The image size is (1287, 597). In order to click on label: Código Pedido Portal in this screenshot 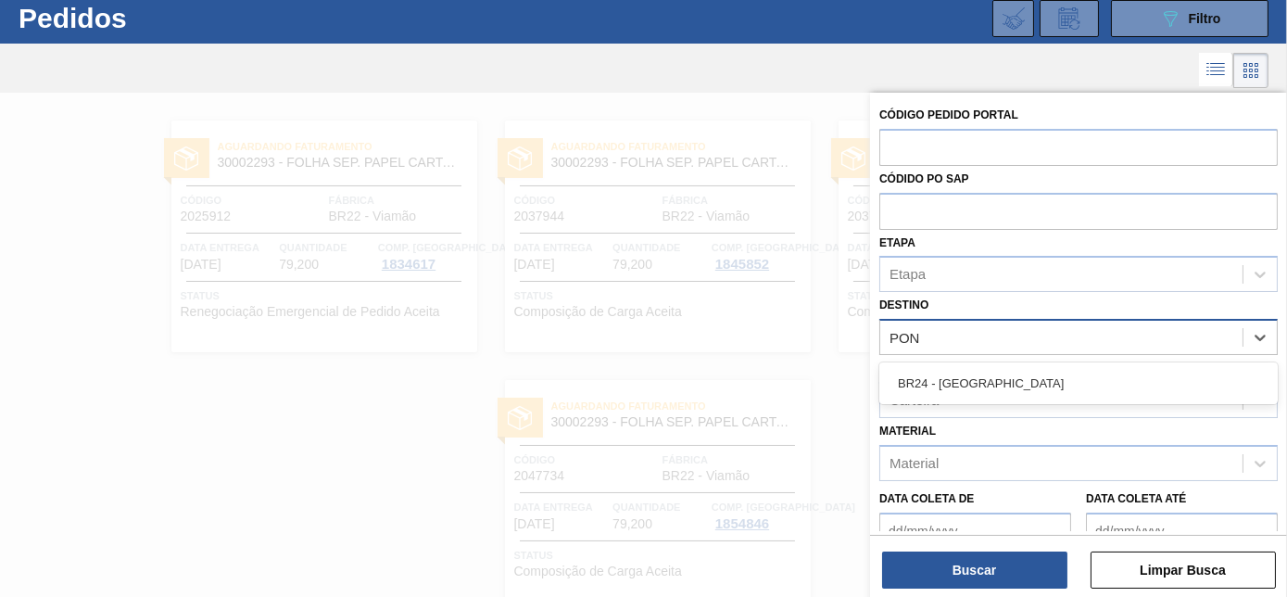, I will do `click(949, 115)`.